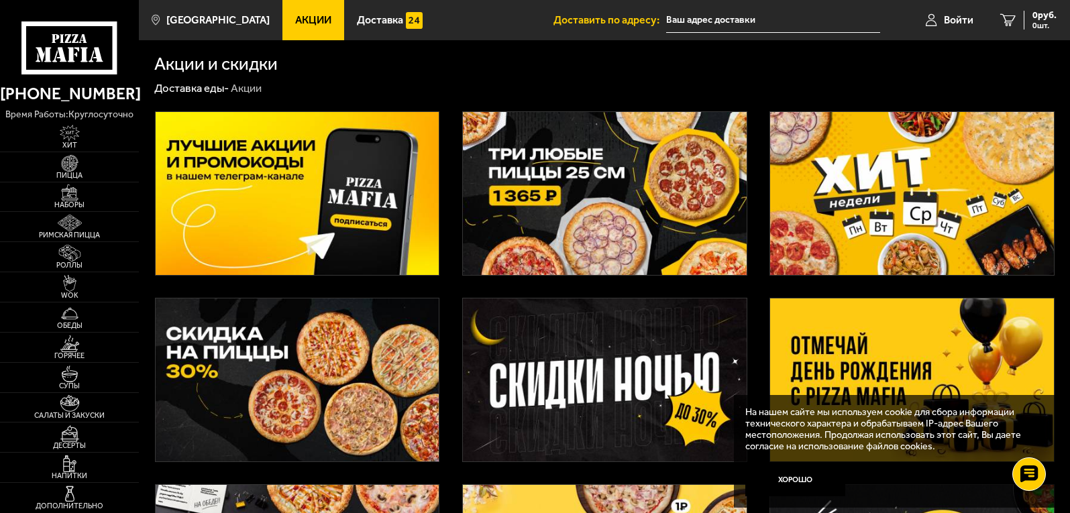  What do you see at coordinates (773, 20) in the screenshot?
I see `input: Ваш адрес доставки` at bounding box center [773, 20].